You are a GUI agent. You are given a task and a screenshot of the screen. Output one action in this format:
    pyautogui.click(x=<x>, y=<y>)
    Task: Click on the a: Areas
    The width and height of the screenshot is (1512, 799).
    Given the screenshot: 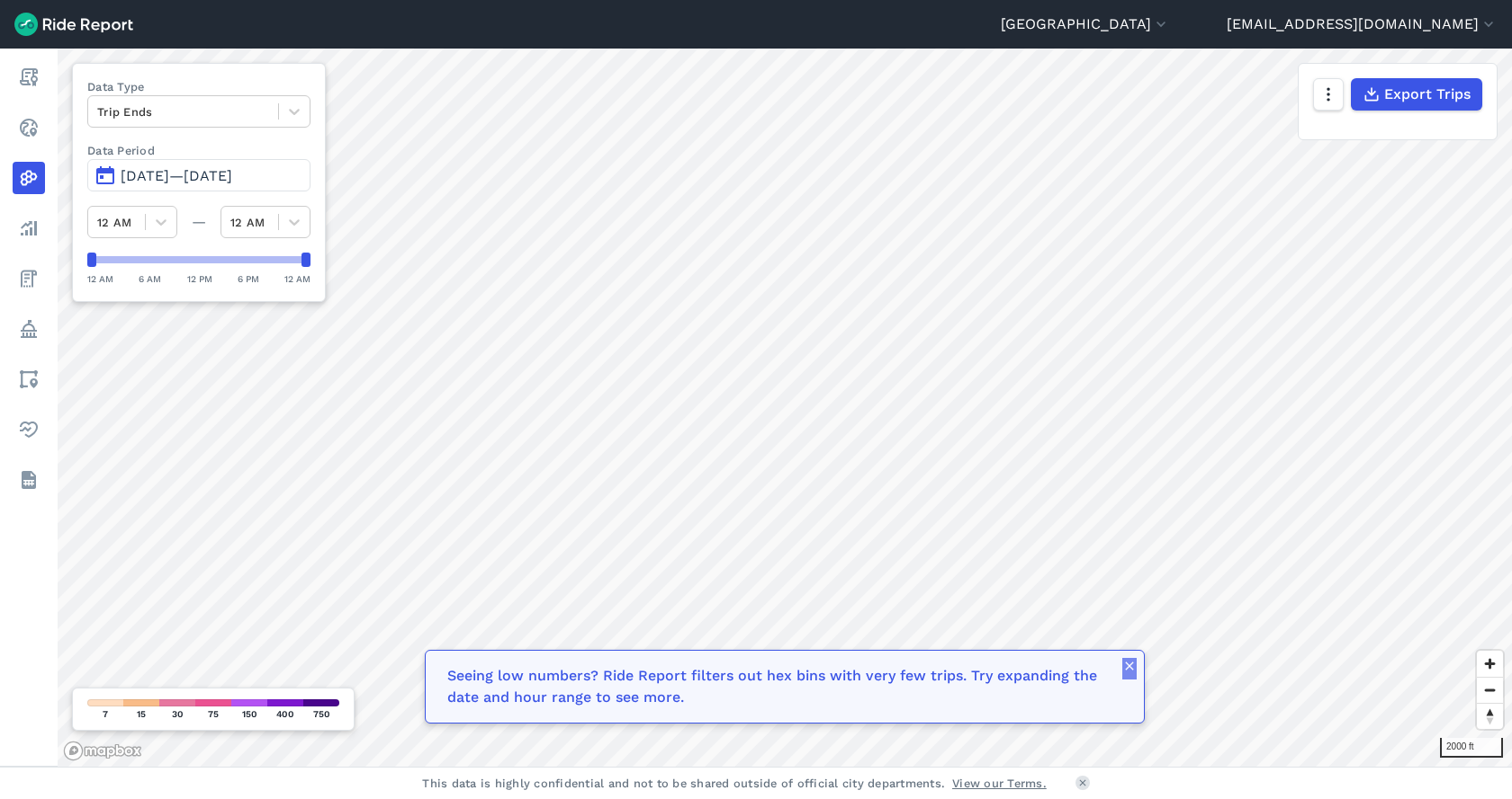 What is the action you would take?
    pyautogui.click(x=29, y=379)
    